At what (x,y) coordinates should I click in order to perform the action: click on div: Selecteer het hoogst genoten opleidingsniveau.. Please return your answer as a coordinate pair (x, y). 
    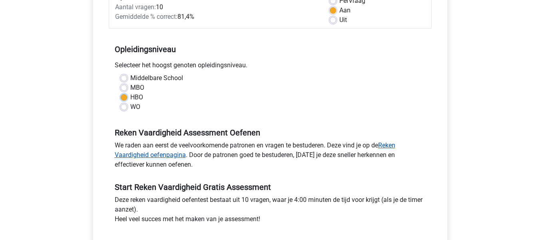
    Looking at the image, I should click on (270, 67).